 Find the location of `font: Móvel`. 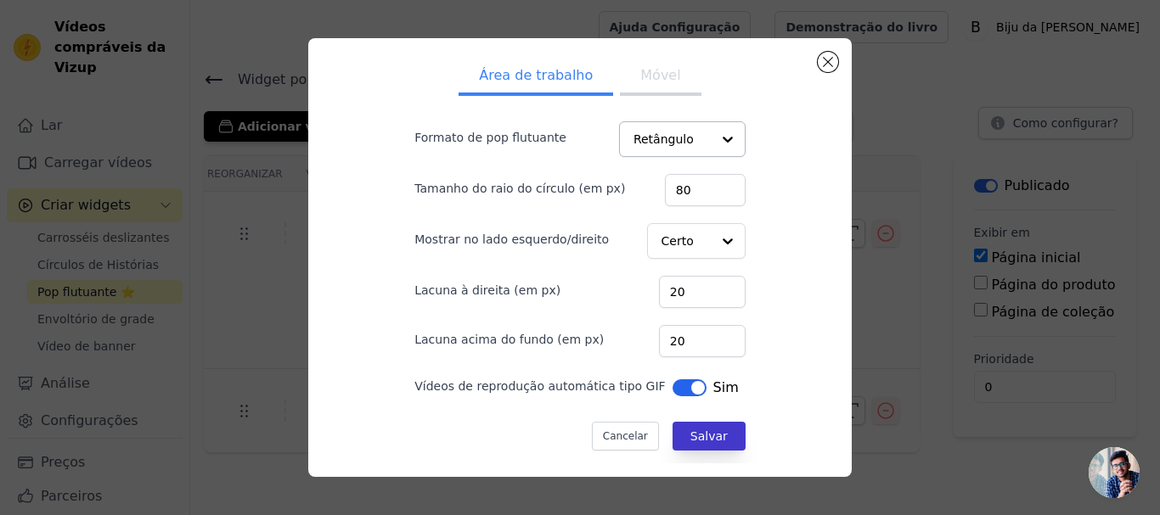

font: Móvel is located at coordinates (660, 75).